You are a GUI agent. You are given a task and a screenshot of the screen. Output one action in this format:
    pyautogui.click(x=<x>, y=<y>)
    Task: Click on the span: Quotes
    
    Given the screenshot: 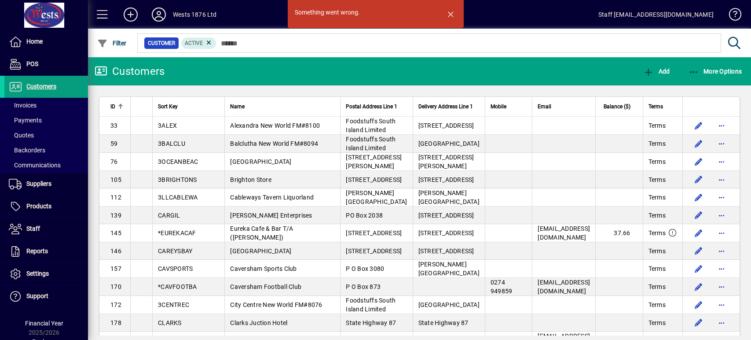 What is the action you would take?
    pyautogui.click(x=21, y=135)
    